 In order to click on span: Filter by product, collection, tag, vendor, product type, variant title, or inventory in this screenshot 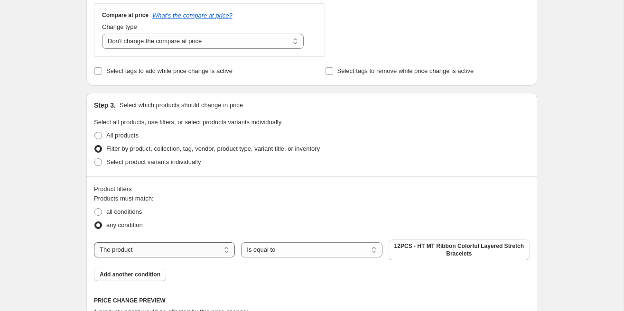, I will do `click(213, 149)`.